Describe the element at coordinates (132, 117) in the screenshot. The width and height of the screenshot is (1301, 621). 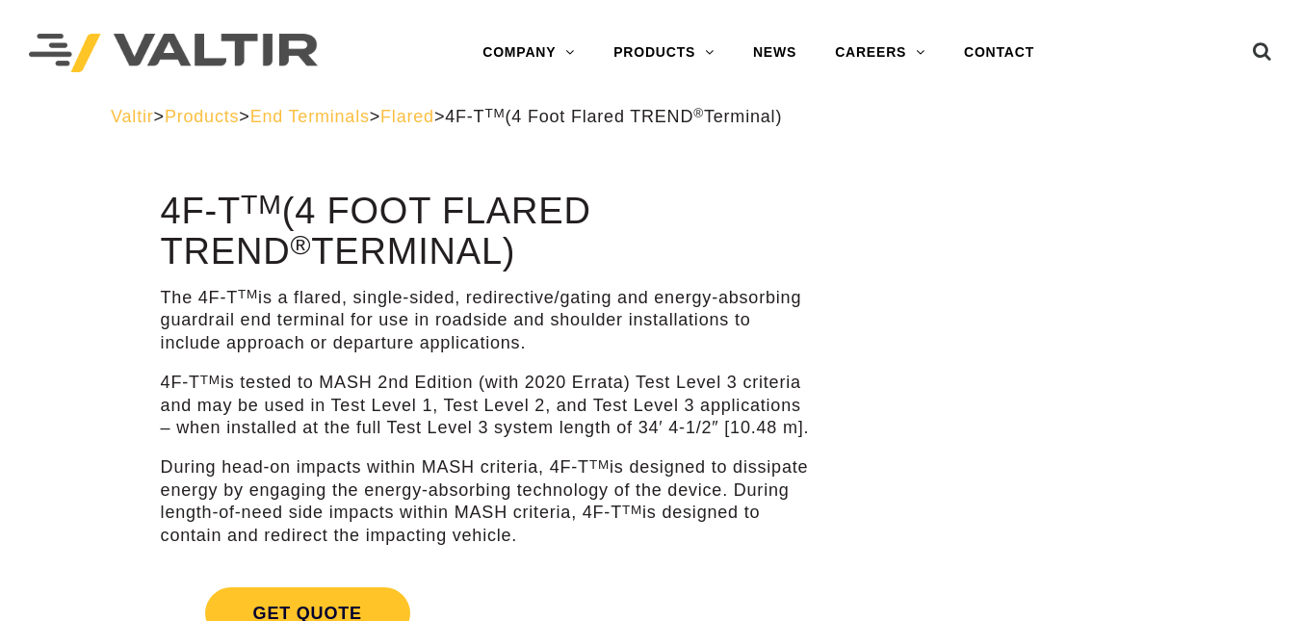
I see `a: Valtir` at that location.